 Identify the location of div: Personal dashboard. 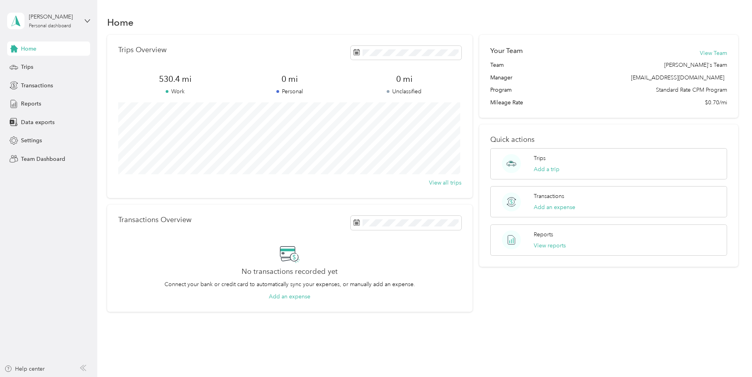
(50, 26).